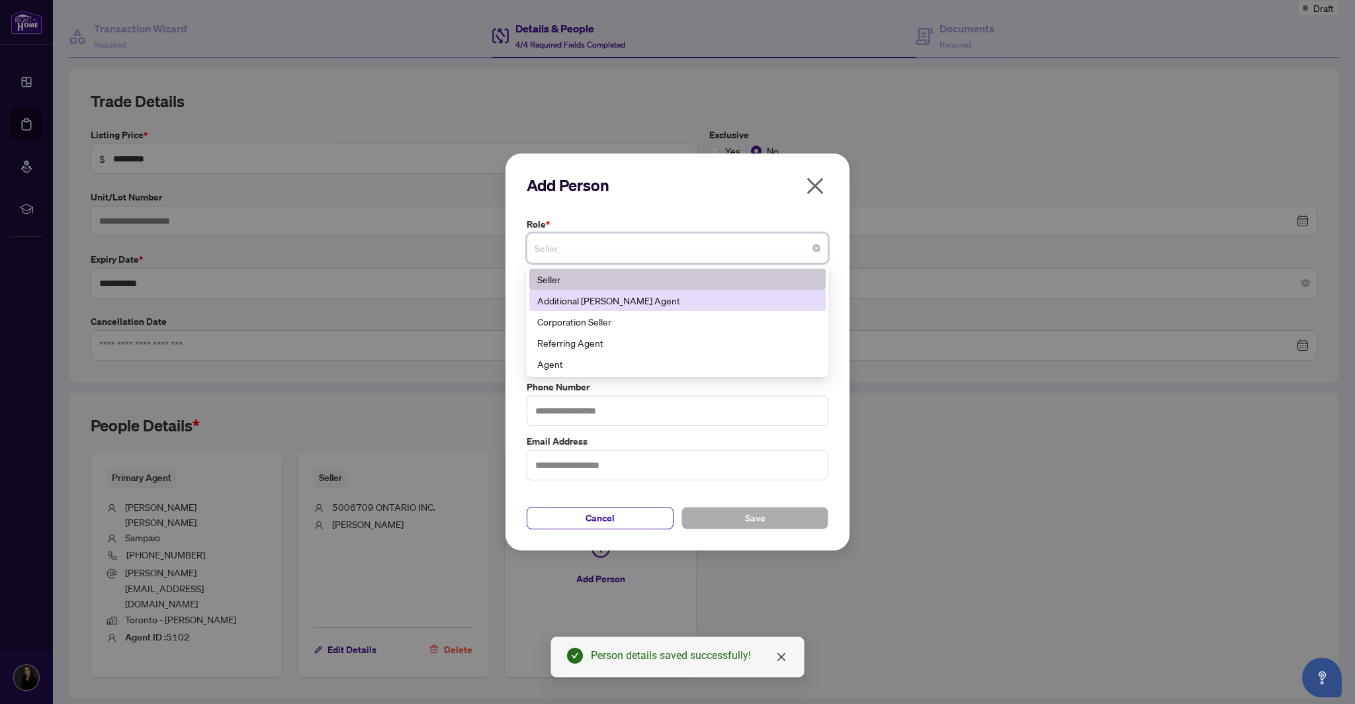  Describe the element at coordinates (678, 300) in the screenshot. I see `div: Additional RAHR Agent` at that location.